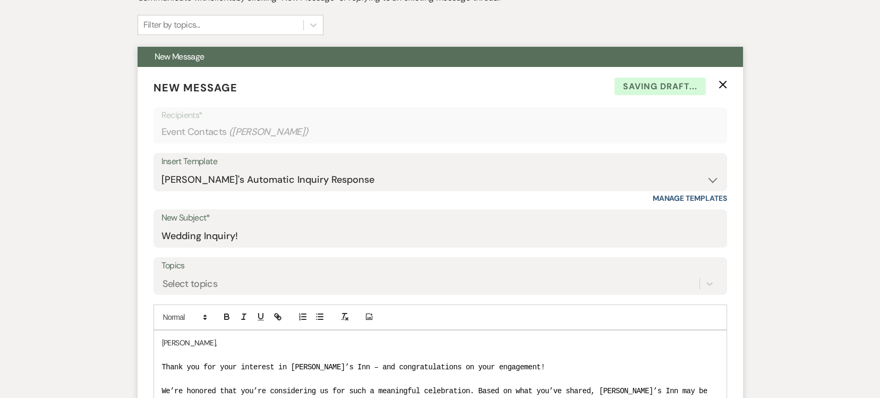  I want to click on div: Insert Template, so click(440, 161).